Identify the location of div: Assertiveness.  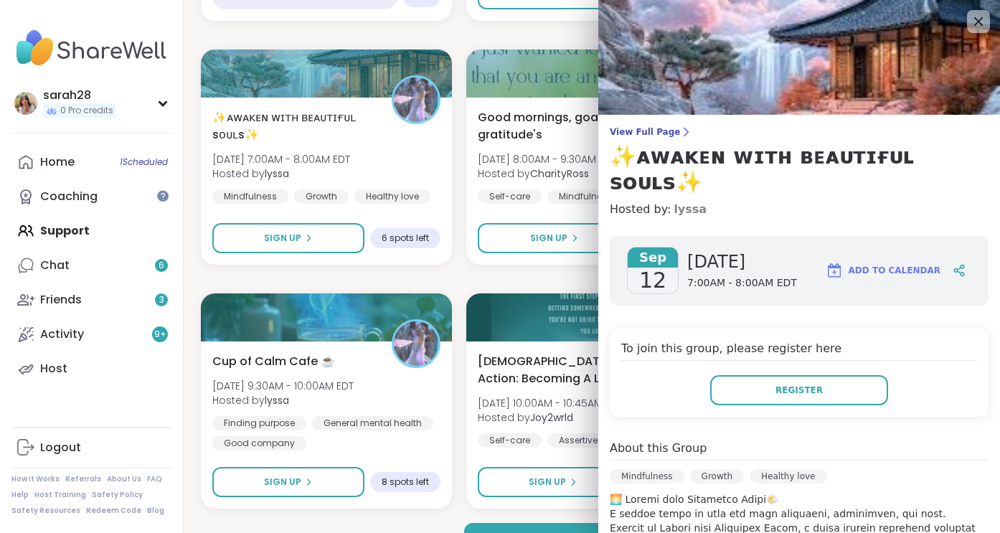
(589, 441).